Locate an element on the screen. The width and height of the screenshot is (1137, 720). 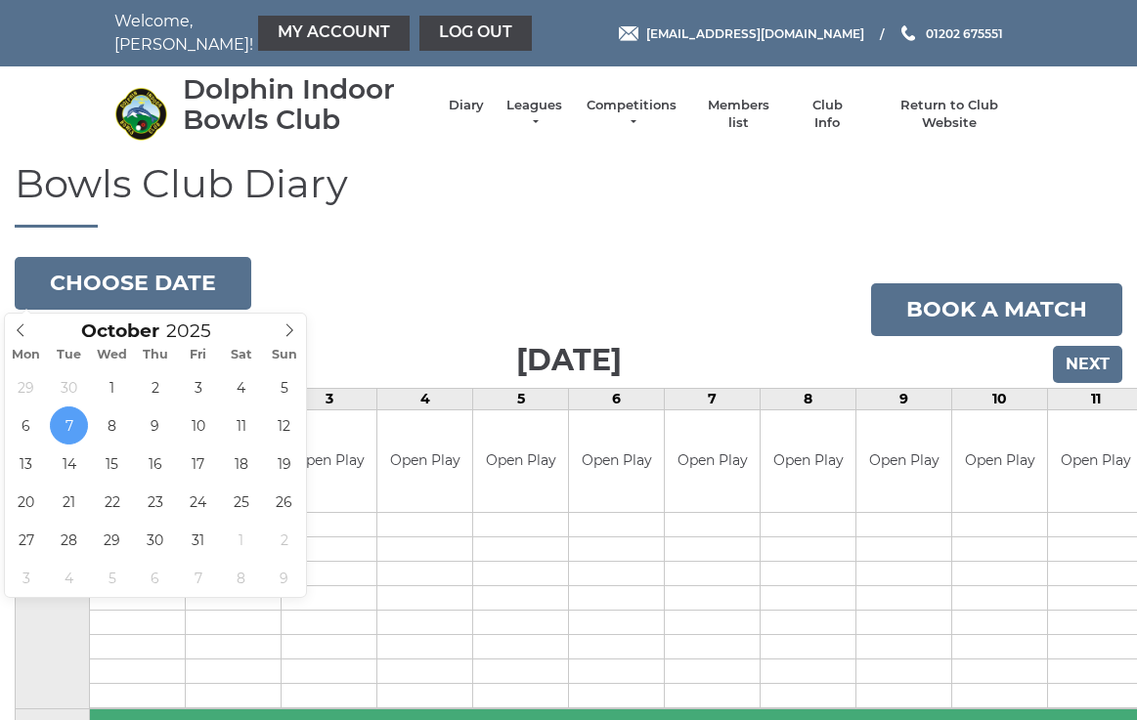
td: 4 is located at coordinates (425, 399).